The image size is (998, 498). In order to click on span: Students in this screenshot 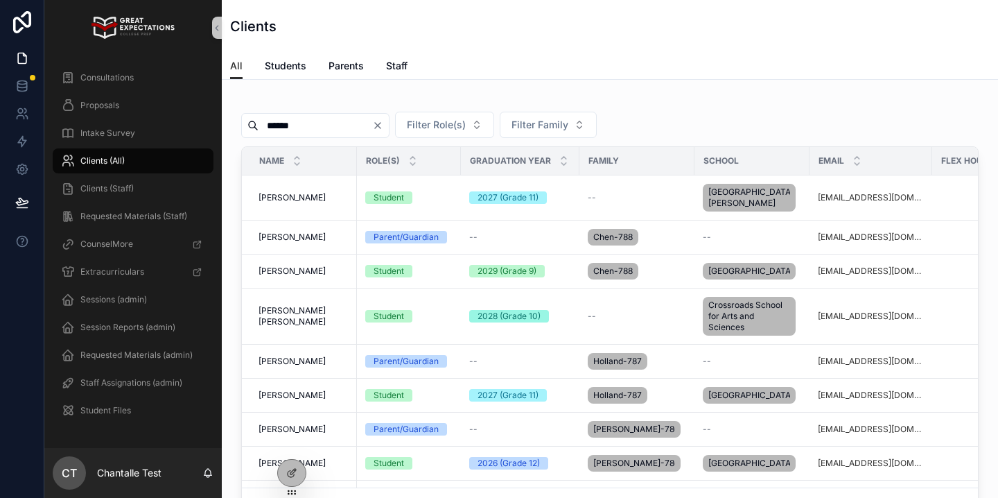, I will do `click(286, 66)`.